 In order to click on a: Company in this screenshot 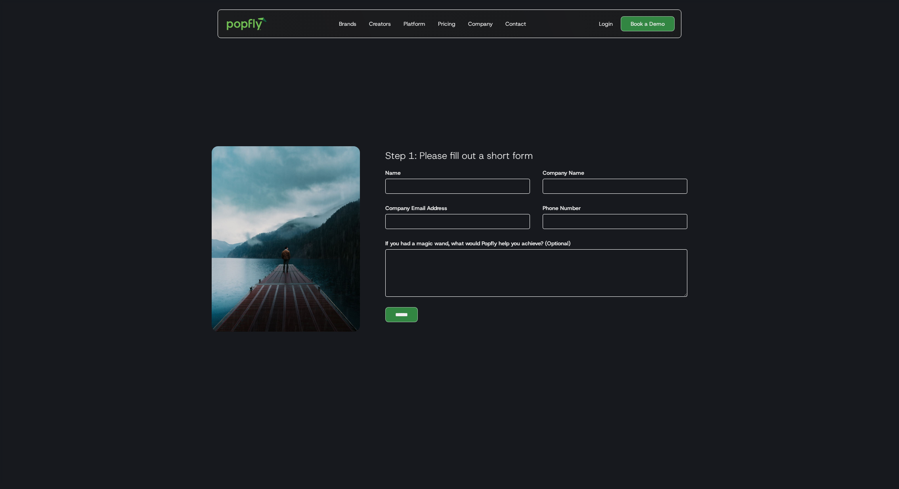, I will do `click(481, 24)`.